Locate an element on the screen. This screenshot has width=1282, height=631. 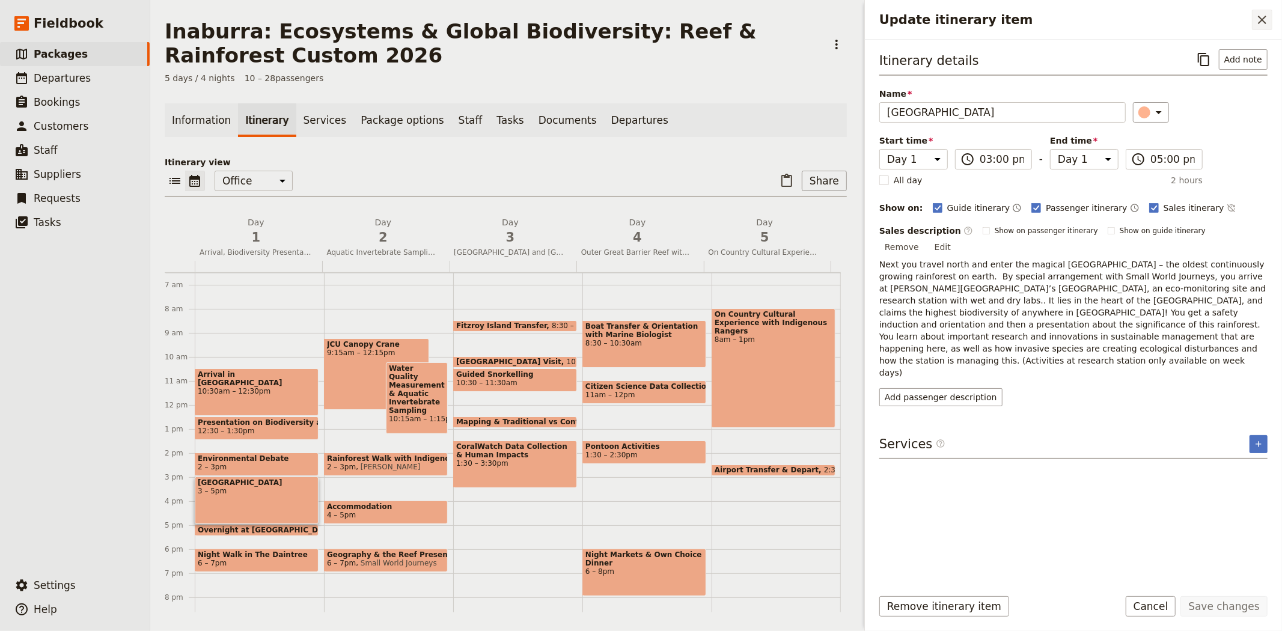
span: Arrival, Biodiversity Presentation, Environmental Debate and Daintree Rainforest is located at coordinates (256, 253).